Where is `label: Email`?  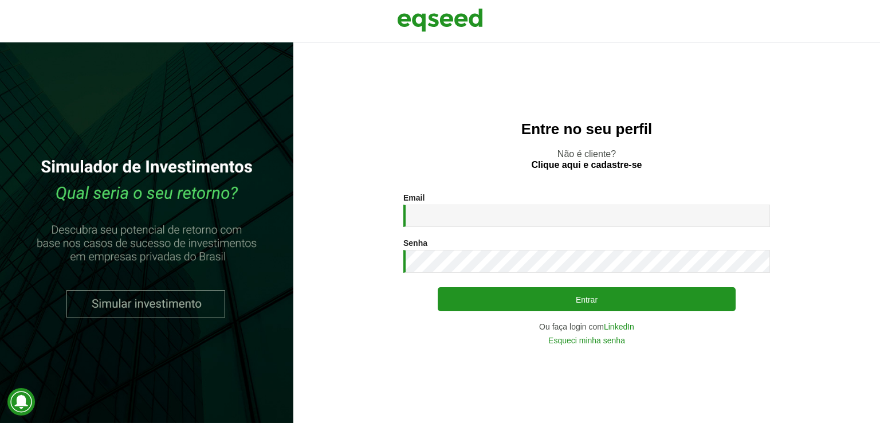
label: Email is located at coordinates (414, 198).